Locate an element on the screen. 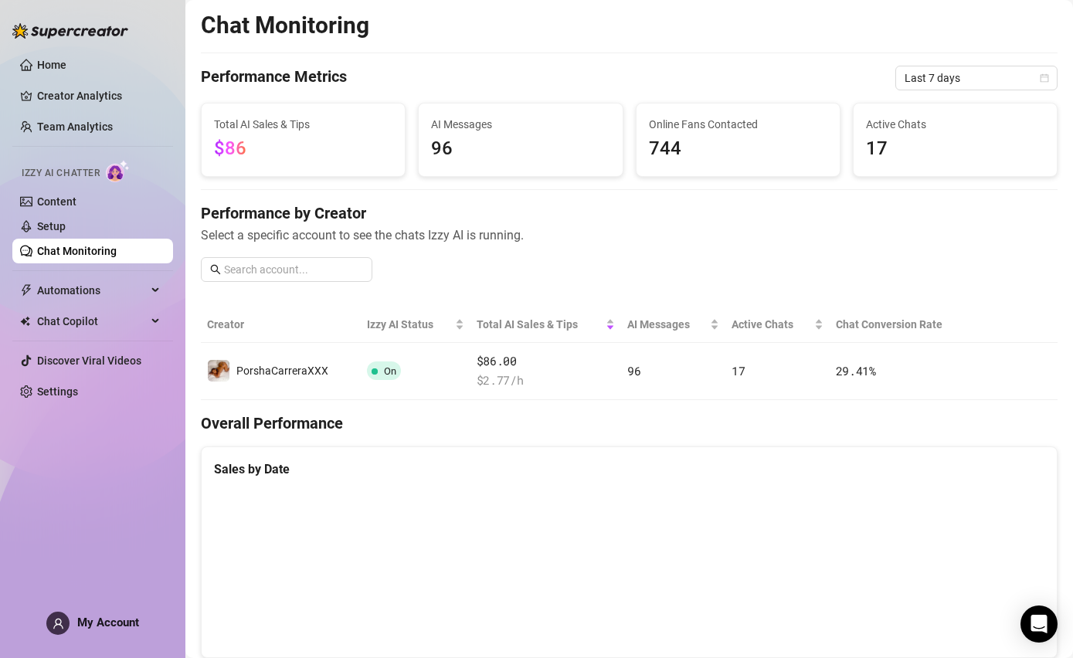 The height and width of the screenshot is (658, 1073). span: Automations is located at coordinates (92, 290).